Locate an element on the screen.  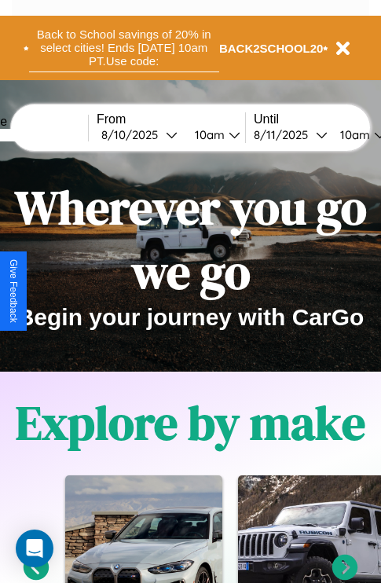
div: Open Intercom Messenger is located at coordinates (35, 548).